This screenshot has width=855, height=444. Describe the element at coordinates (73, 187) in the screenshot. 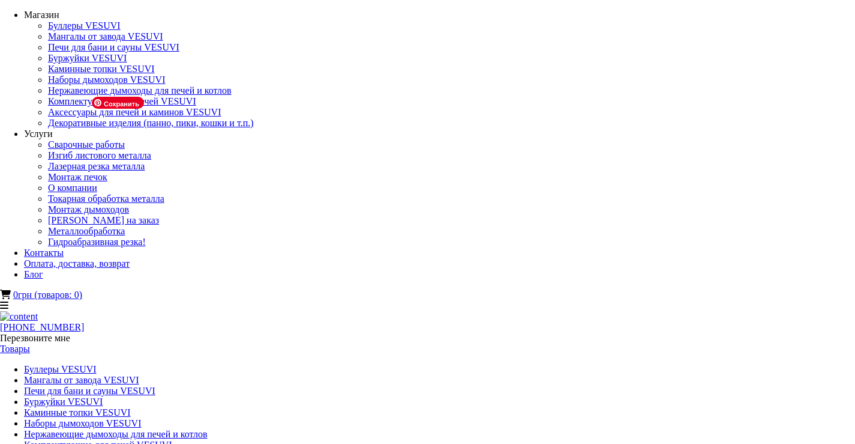

I see `font: О компании` at that location.